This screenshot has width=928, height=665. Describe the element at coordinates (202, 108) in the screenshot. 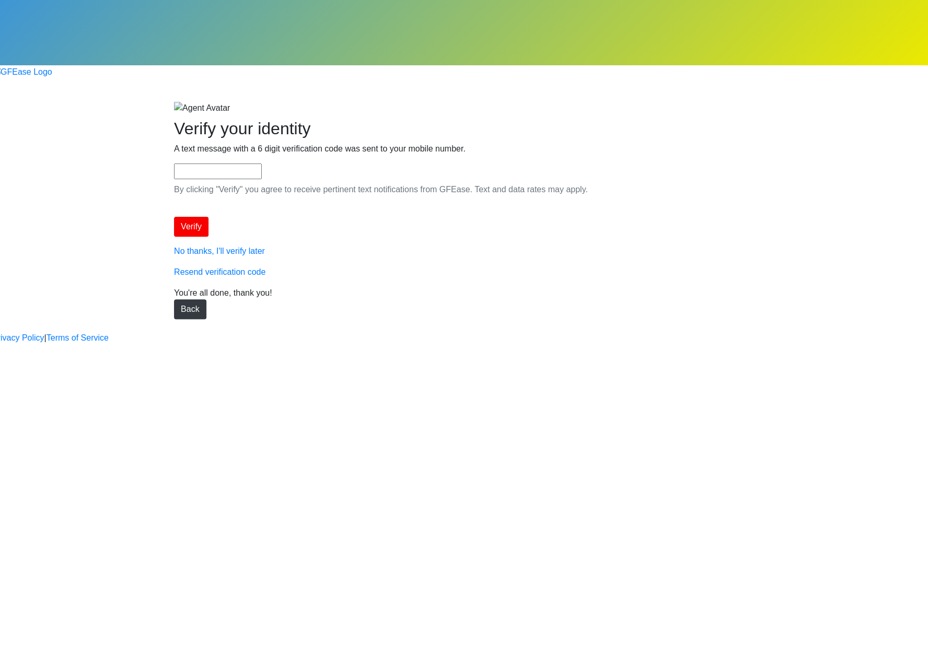

I see `img: Agent Avatar` at that location.